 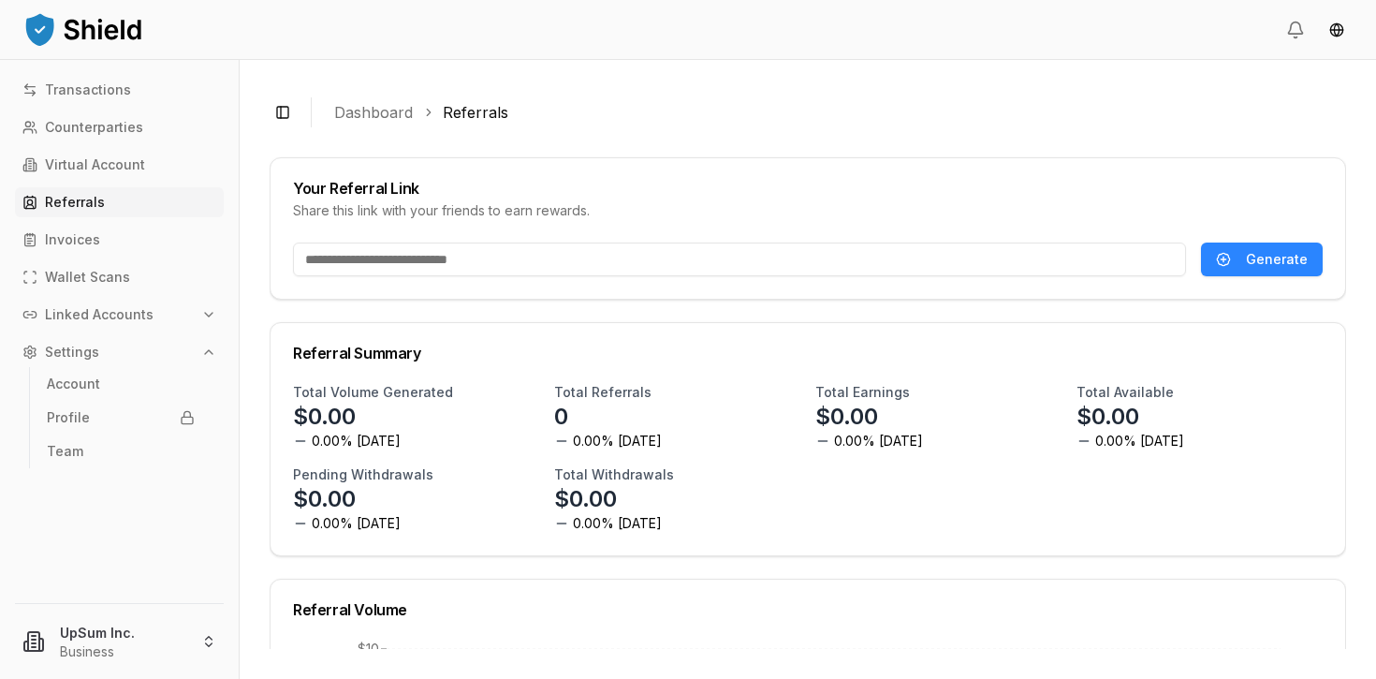 What do you see at coordinates (72, 352) in the screenshot?
I see `p: Settings` at bounding box center [72, 352].